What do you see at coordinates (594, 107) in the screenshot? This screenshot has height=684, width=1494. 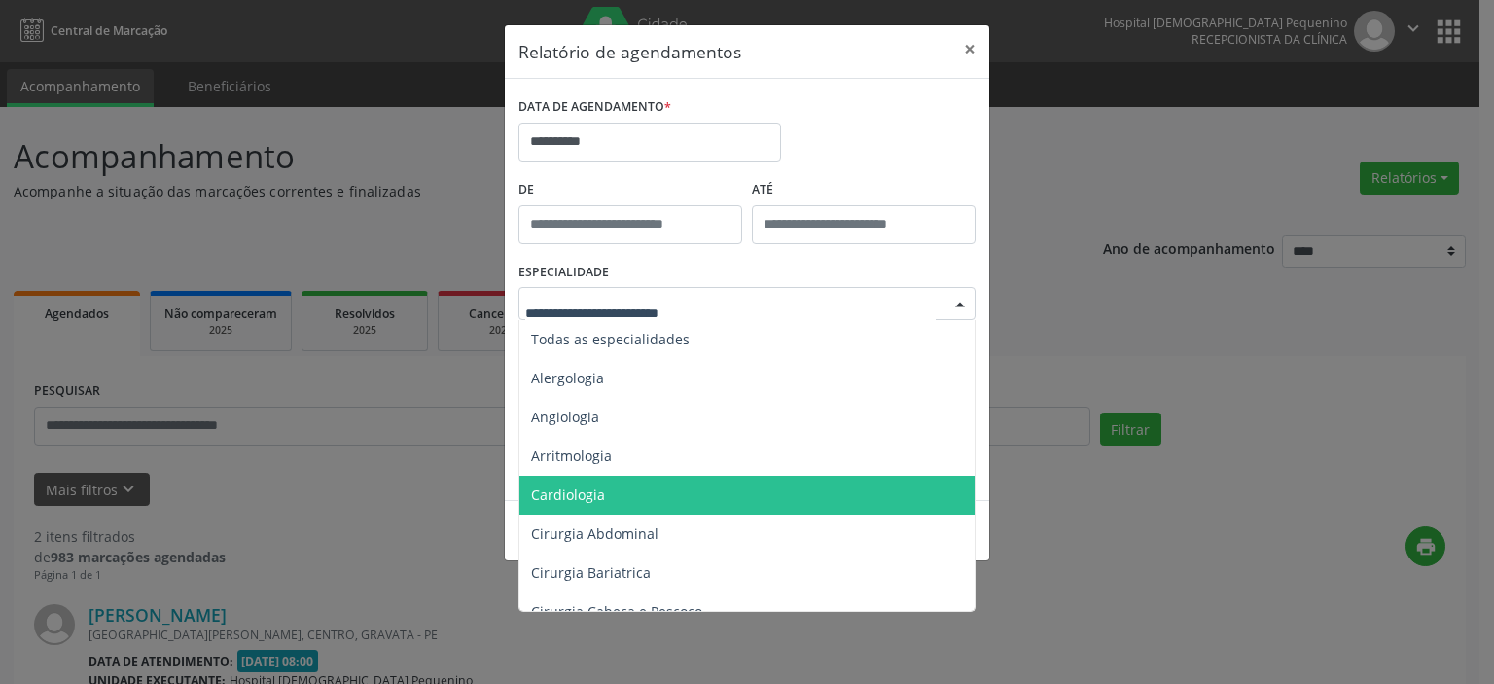 I see `label: DATA DE AGENDAMENTO` at bounding box center [594, 107].